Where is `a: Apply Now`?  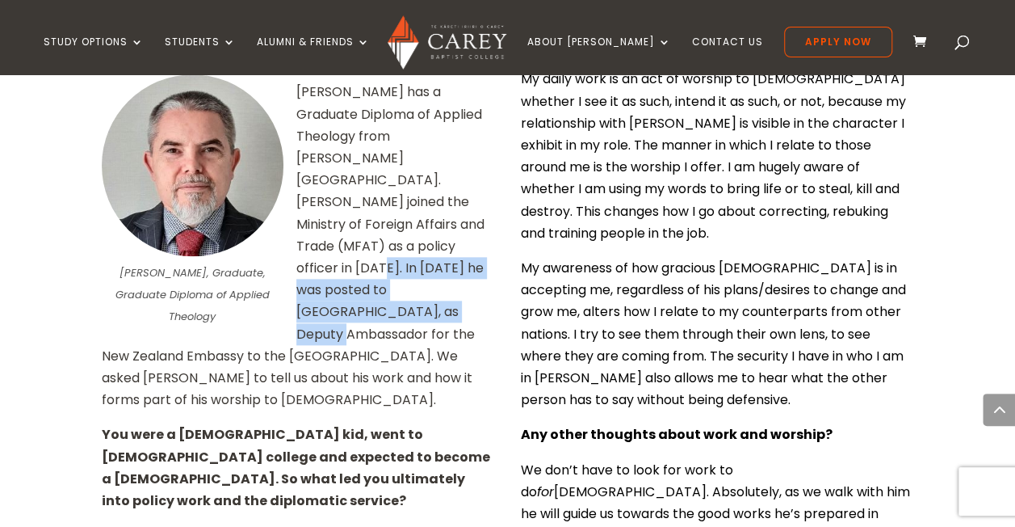 a: Apply Now is located at coordinates (838, 42).